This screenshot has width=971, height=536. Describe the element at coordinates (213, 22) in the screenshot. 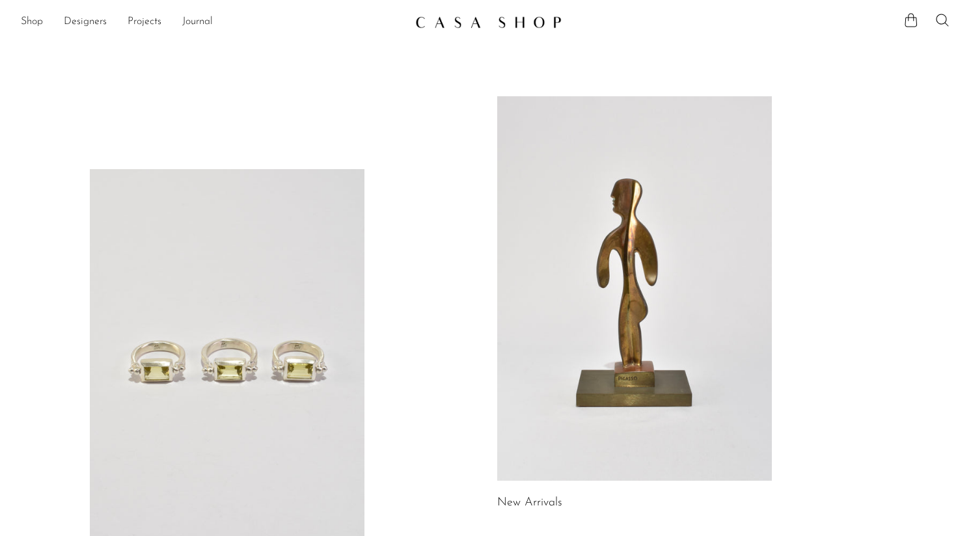

I see `nav: Desktop navigation` at that location.